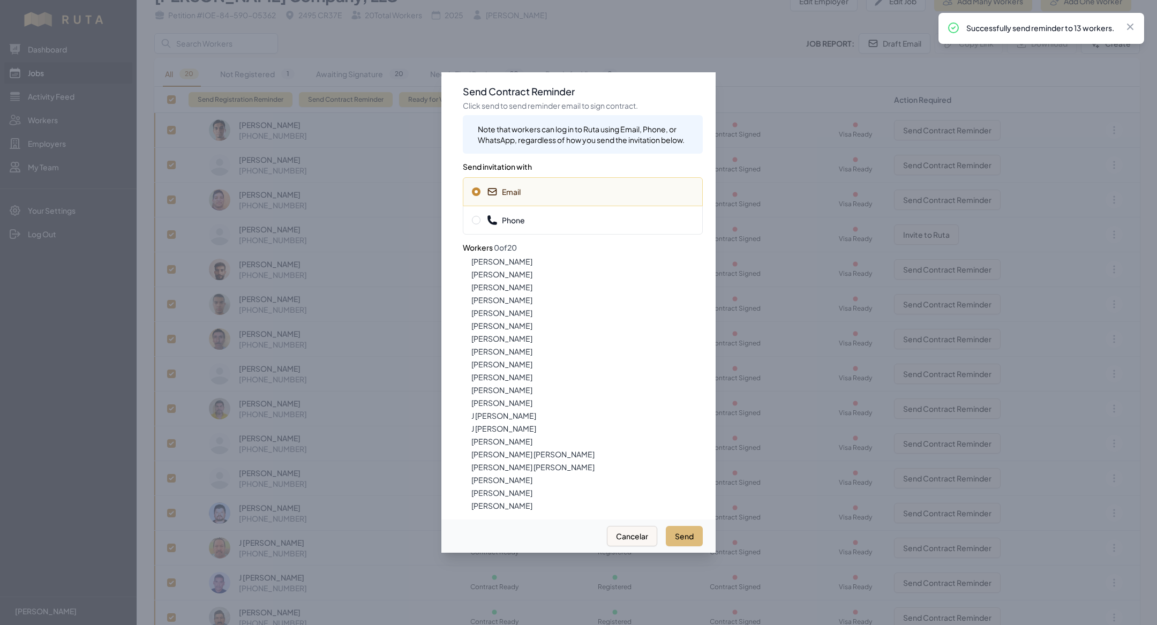 This screenshot has height=625, width=1157. What do you see at coordinates (1041, 28) in the screenshot?
I see `p: Successfully send reminder to 13 workers.` at bounding box center [1041, 28].